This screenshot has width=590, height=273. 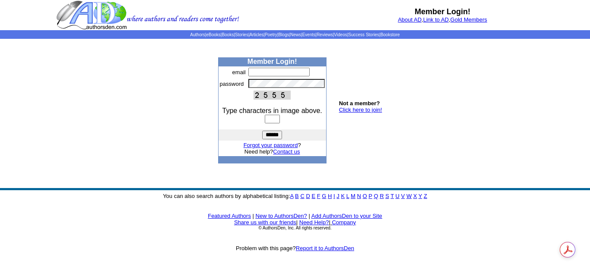 What do you see at coordinates (319, 196) in the screenshot?
I see `a: F` at bounding box center [319, 196].